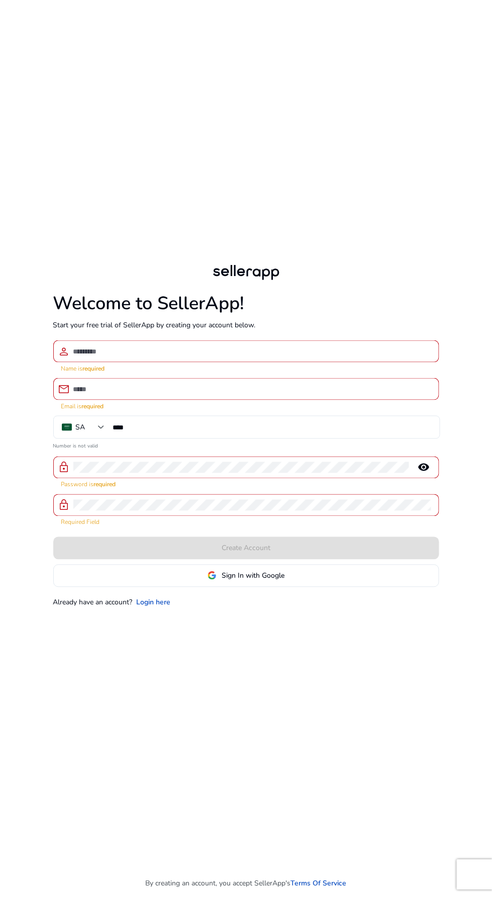 This screenshot has height=897, width=492. Describe the element at coordinates (64, 352) in the screenshot. I see `span: person` at that location.